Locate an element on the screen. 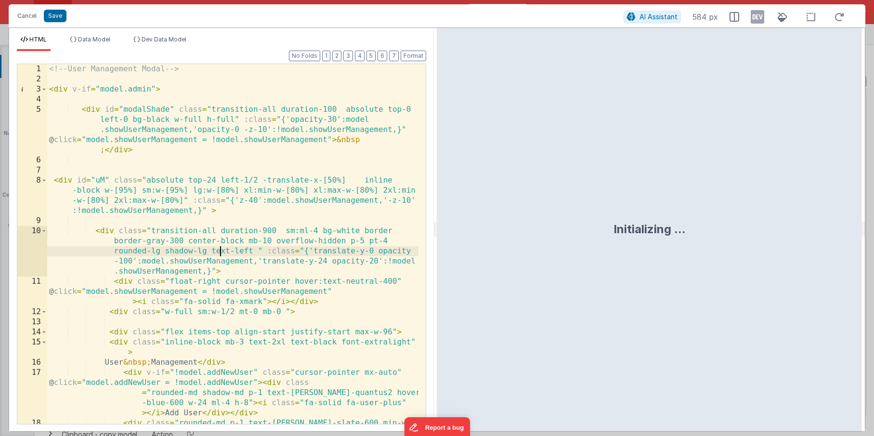  div: 15 is located at coordinates (32, 347).